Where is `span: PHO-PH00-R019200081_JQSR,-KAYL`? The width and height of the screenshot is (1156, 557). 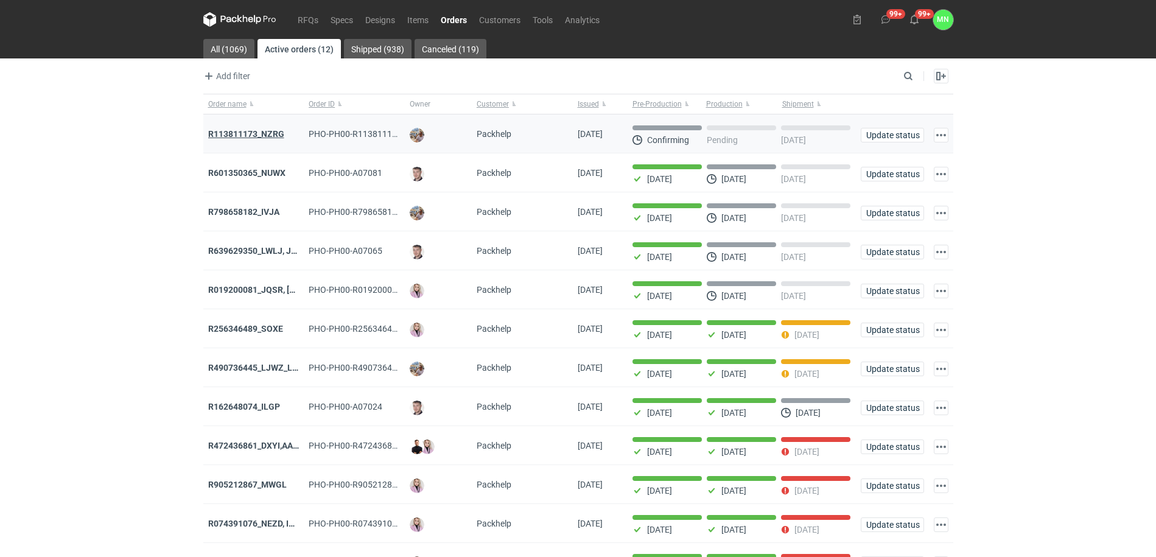 span: PHO-PH00-R019200081_JQSR,-KAYL is located at coordinates (402, 290).